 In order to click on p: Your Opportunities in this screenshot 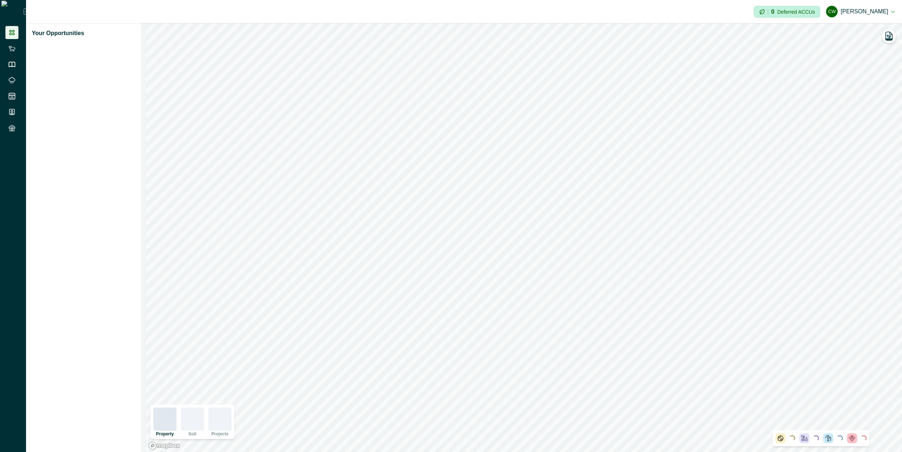, I will do `click(58, 33)`.